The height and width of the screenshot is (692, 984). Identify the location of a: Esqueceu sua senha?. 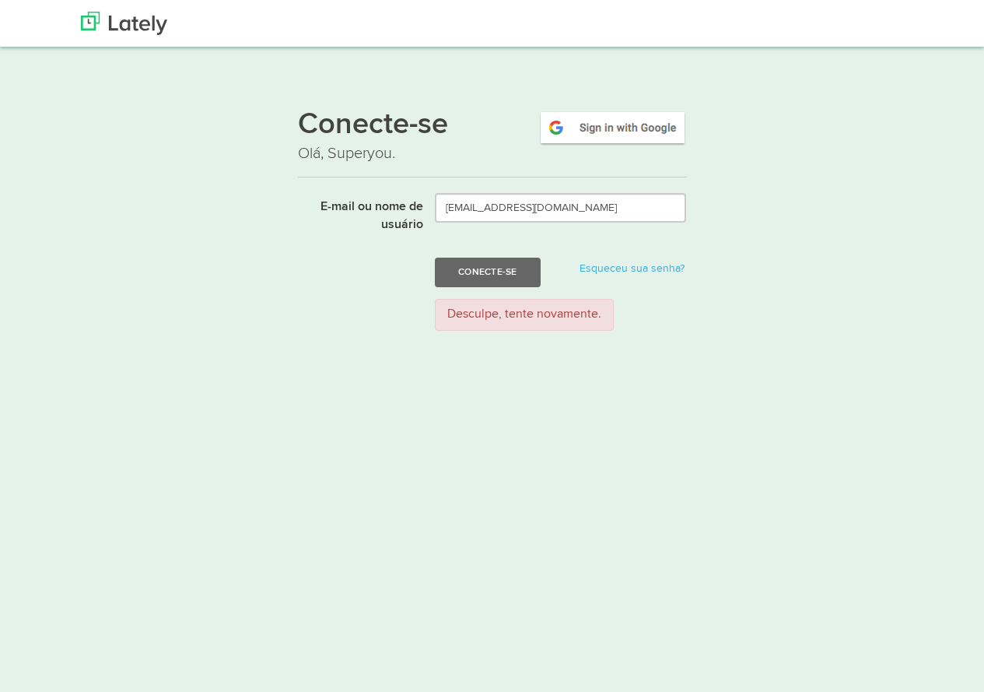
(632, 268).